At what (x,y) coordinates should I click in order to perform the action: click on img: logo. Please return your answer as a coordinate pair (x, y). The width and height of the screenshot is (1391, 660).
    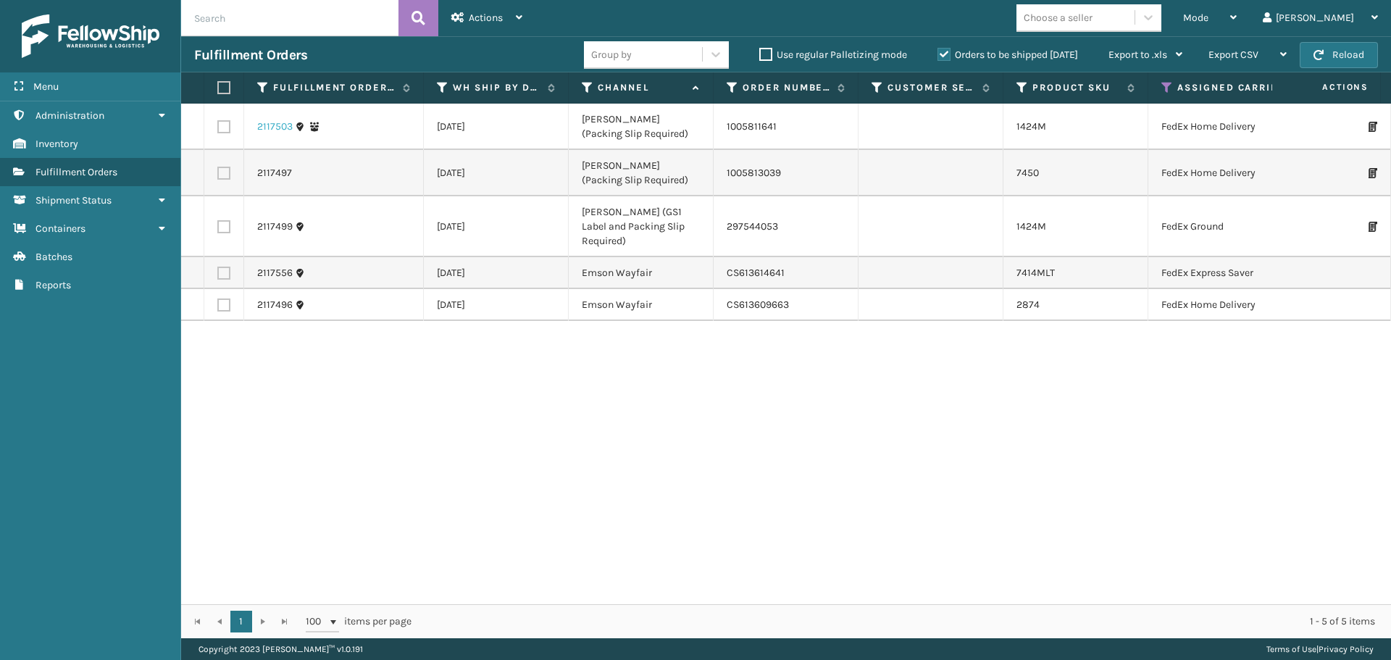
    Looking at the image, I should click on (91, 36).